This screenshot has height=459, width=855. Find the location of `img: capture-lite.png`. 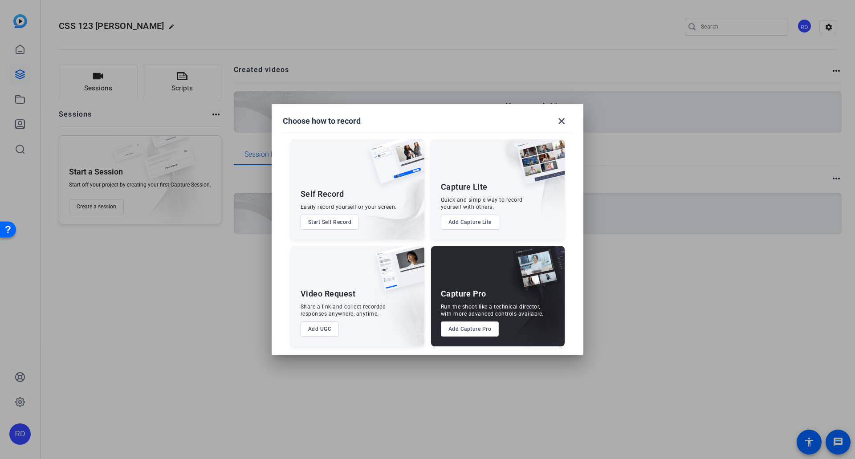

img: capture-lite.png is located at coordinates (537, 167).